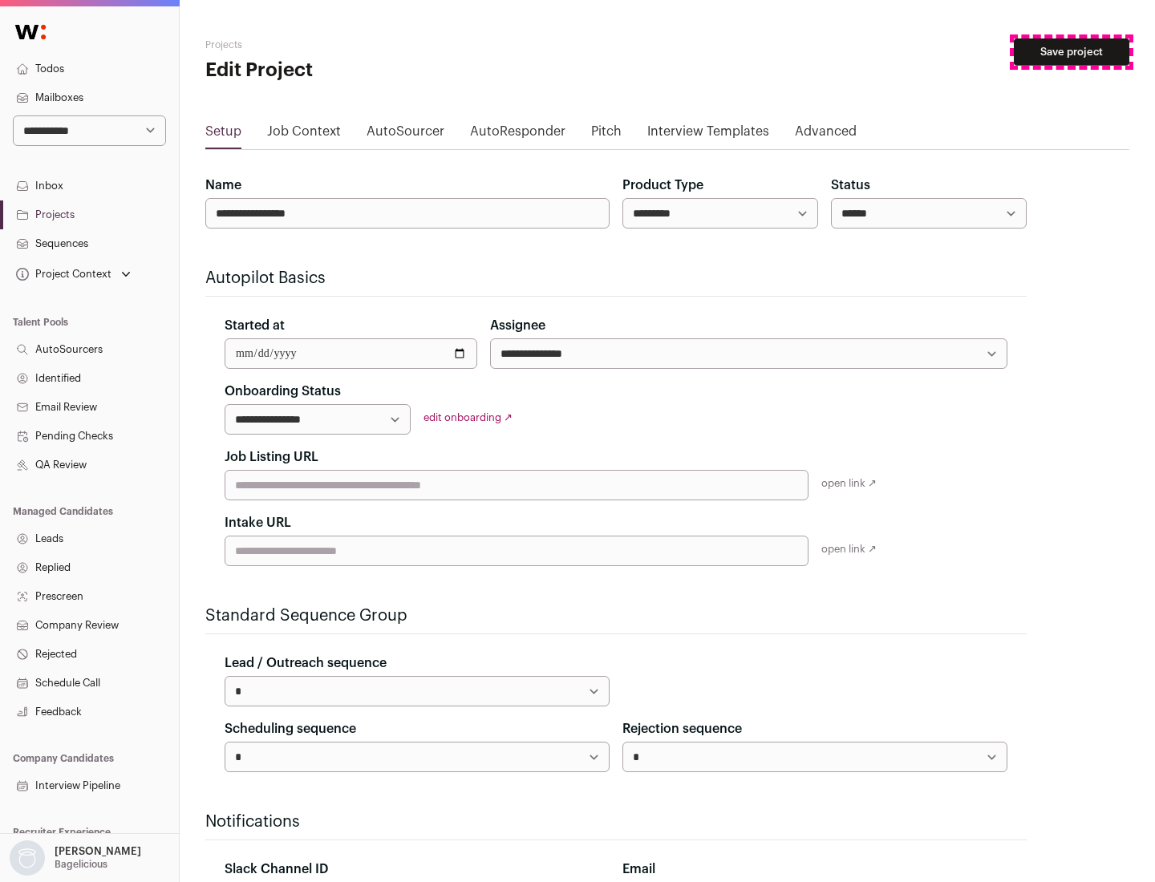  I want to click on h2: Autopilot Basics, so click(616, 278).